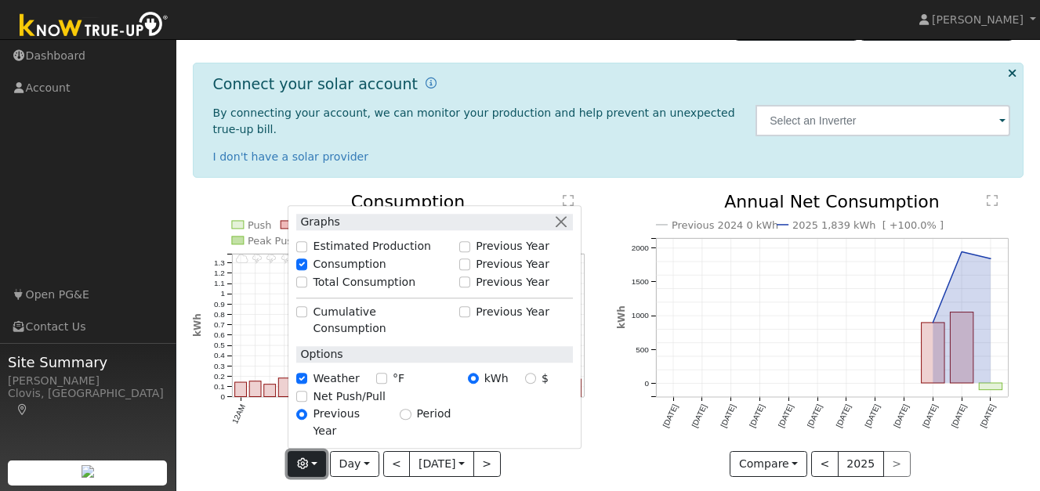 Image resolution: width=1040 pixels, height=491 pixels. What do you see at coordinates (868, 225) in the screenshot?
I see `text: 2025 1,839 kWh [ +100.0% ]` at bounding box center [868, 225].